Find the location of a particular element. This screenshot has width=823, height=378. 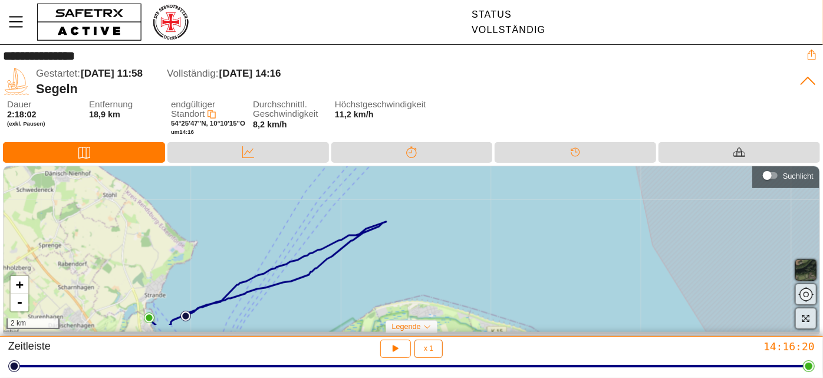

font: Segeln is located at coordinates (57, 88).